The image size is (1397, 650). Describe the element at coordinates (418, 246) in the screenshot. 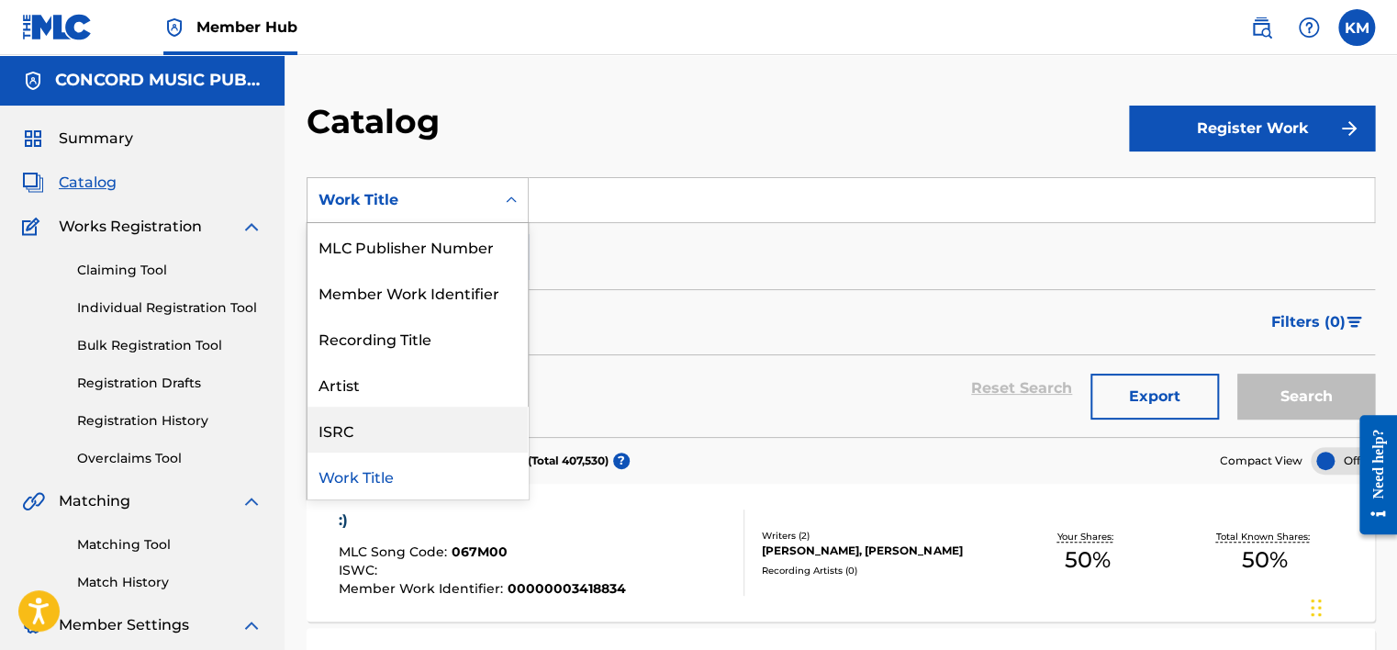

I see `div: MLC Publisher Number` at that location.